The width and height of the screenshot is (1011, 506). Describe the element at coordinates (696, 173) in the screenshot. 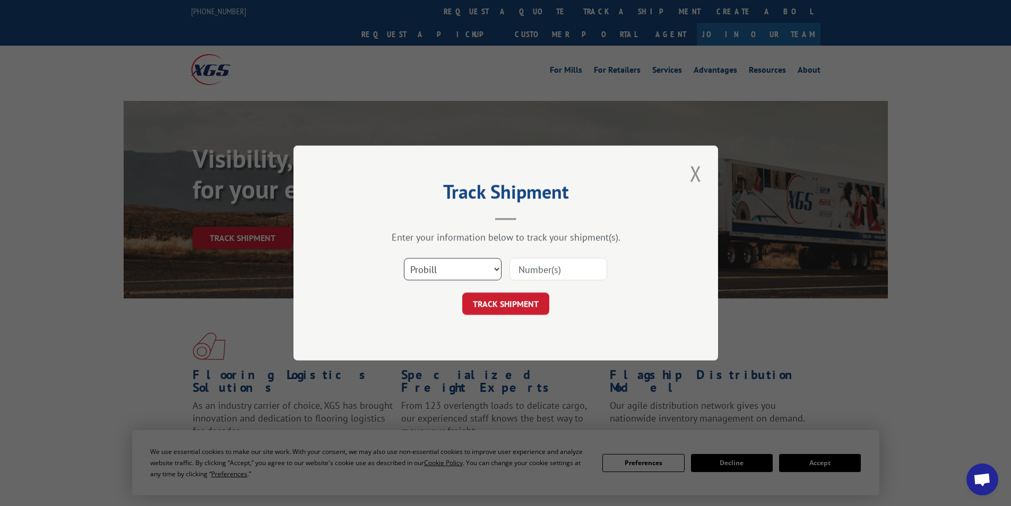

I see `button: Close modal` at that location.